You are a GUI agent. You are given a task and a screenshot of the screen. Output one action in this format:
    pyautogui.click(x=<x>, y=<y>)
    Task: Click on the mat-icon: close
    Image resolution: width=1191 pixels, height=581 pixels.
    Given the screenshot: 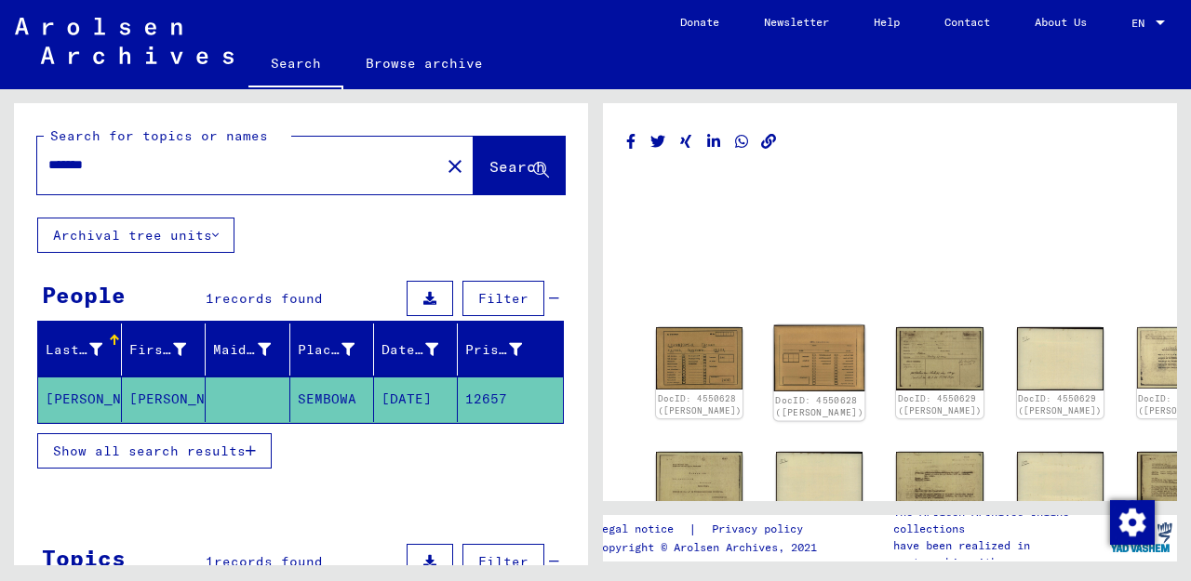 What is the action you would take?
    pyautogui.click(x=455, y=166)
    